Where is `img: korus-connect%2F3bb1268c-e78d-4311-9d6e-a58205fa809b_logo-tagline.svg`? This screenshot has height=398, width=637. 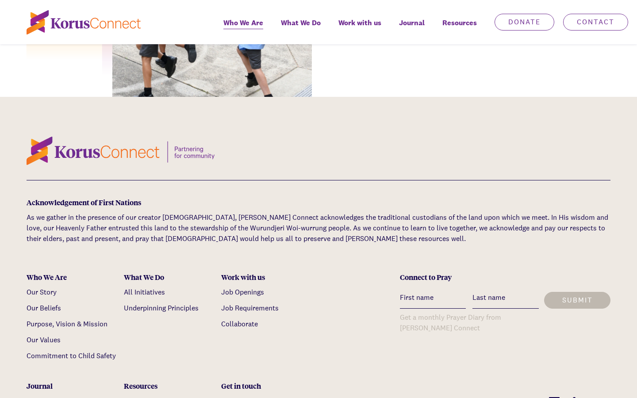 img: korus-connect%2F3bb1268c-e78d-4311-9d6e-a58205fa809b_logo-tagline.svg is located at coordinates (120, 151).